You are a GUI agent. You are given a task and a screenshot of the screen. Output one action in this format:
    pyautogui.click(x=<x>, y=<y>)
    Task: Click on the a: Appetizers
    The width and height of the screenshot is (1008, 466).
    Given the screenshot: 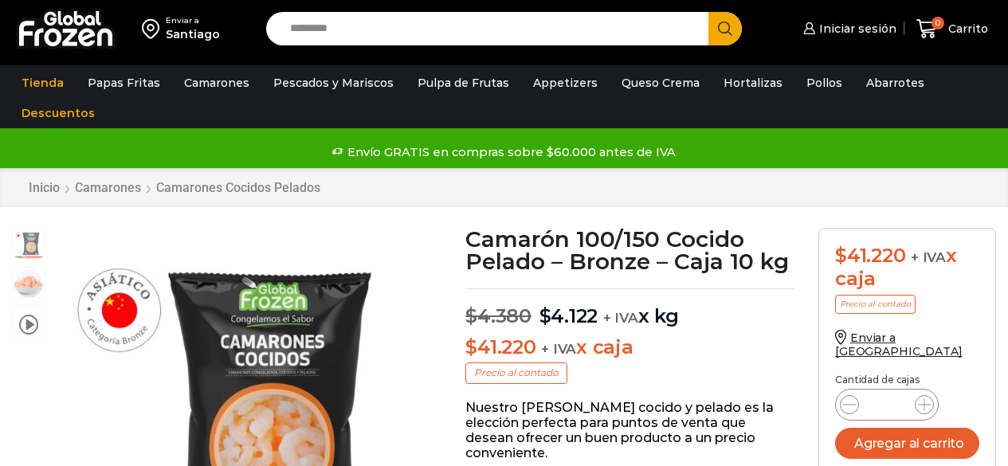 What is the action you would take?
    pyautogui.click(x=565, y=83)
    